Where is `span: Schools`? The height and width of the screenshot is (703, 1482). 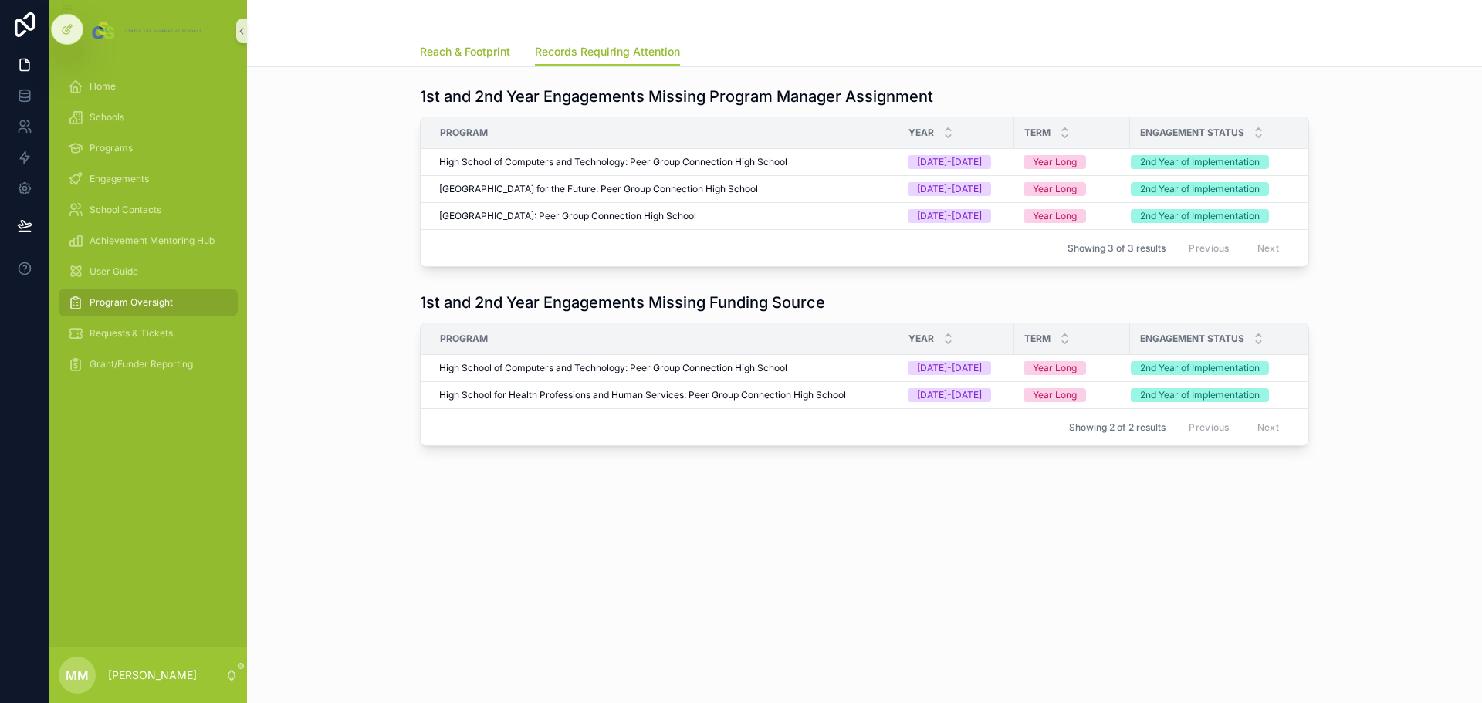 span: Schools is located at coordinates (107, 117).